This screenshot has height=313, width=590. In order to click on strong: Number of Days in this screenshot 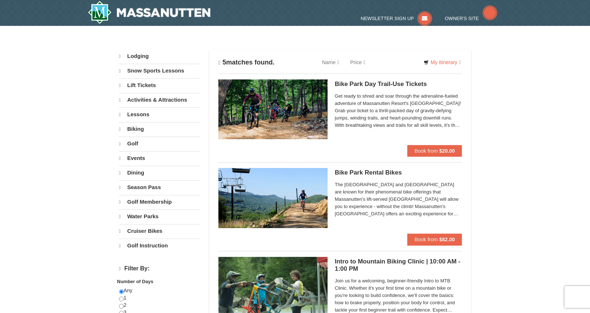, I will do `click(135, 281)`.